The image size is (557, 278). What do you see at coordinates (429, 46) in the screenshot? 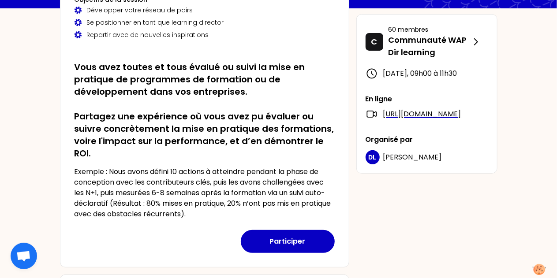
I see `p: Communauté WAP Dir learning` at bounding box center [429, 46].